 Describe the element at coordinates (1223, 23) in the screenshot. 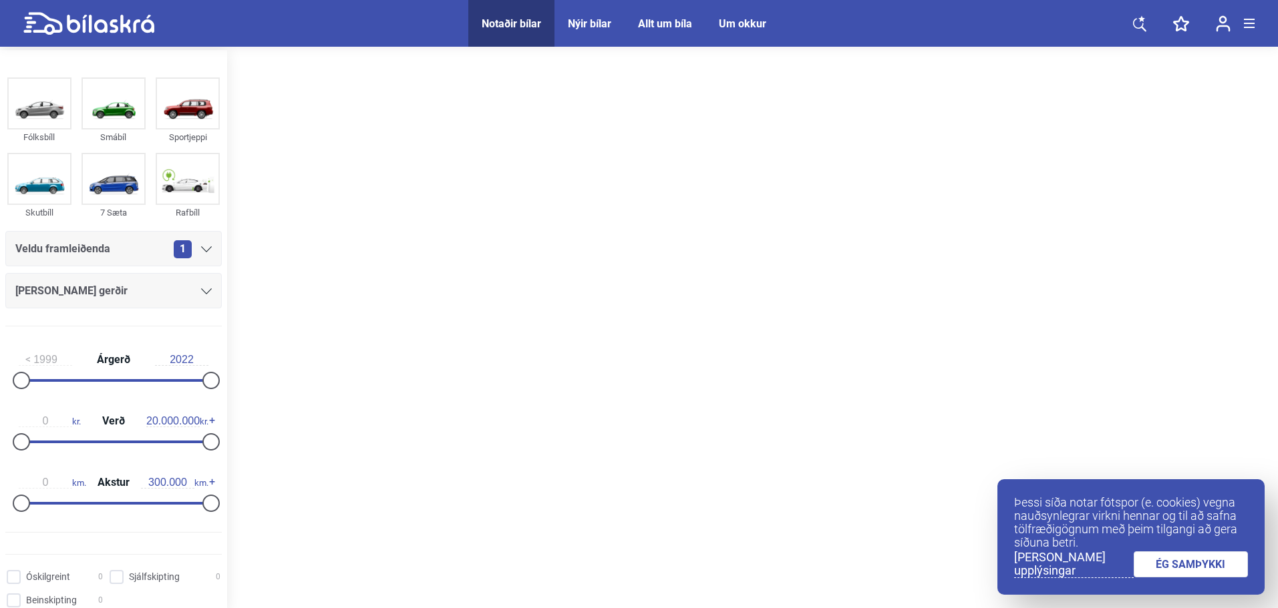

I see `img: user-login.svg` at that location.